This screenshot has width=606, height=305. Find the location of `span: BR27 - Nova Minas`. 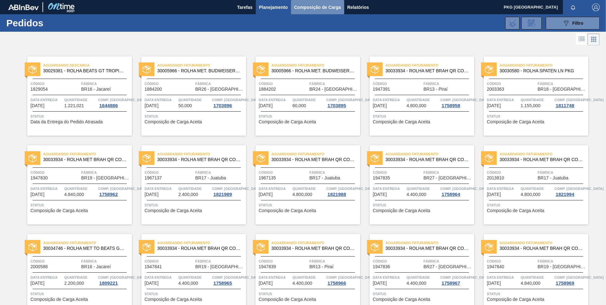

span: BR27 - Nova Minas is located at coordinates (447, 266).